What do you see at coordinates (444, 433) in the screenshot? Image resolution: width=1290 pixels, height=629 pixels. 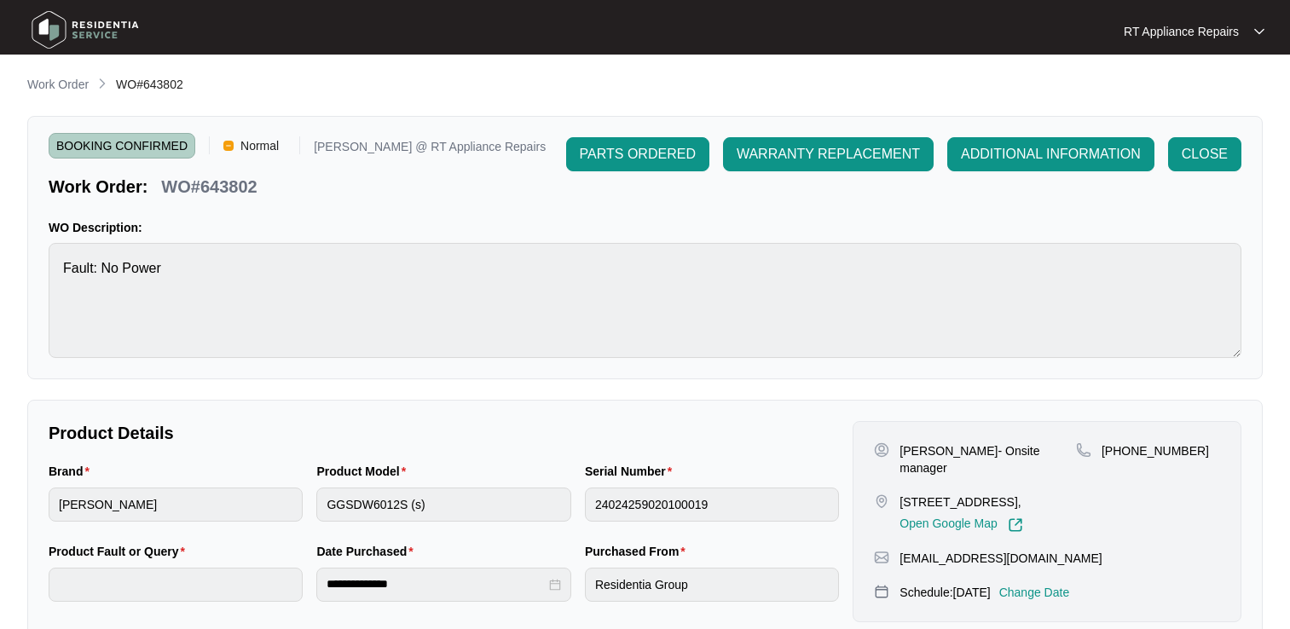 I see `p: Product Details` at bounding box center [444, 433].